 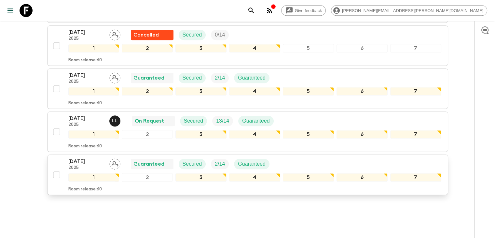 What do you see at coordinates (220, 35) in the screenshot?
I see `p: 0 / 14` at bounding box center [220, 35].